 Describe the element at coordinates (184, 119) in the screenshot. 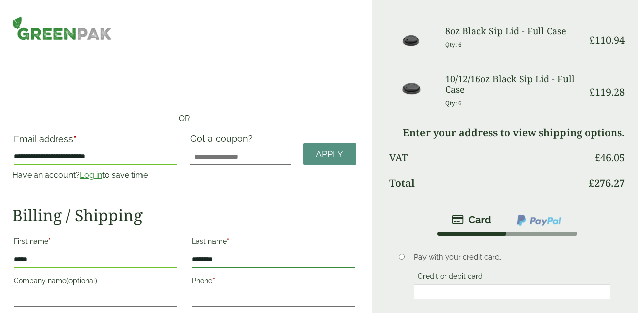

I see `p: — OR —` at that location.